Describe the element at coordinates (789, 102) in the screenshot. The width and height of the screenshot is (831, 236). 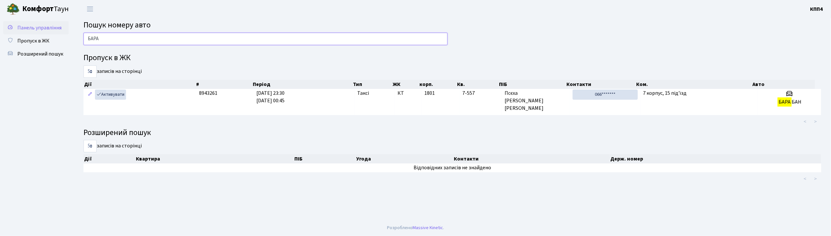
I see `h5: БАН` at that location.